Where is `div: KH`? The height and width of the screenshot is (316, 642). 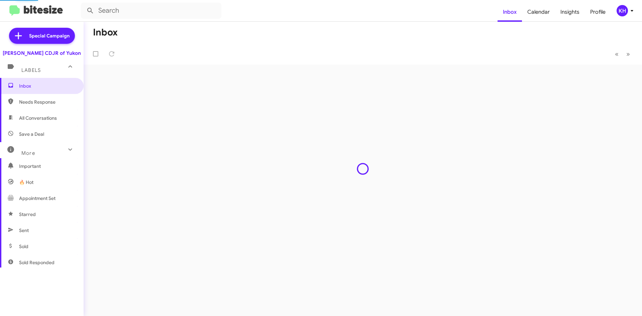
div: KH is located at coordinates (623, 11).